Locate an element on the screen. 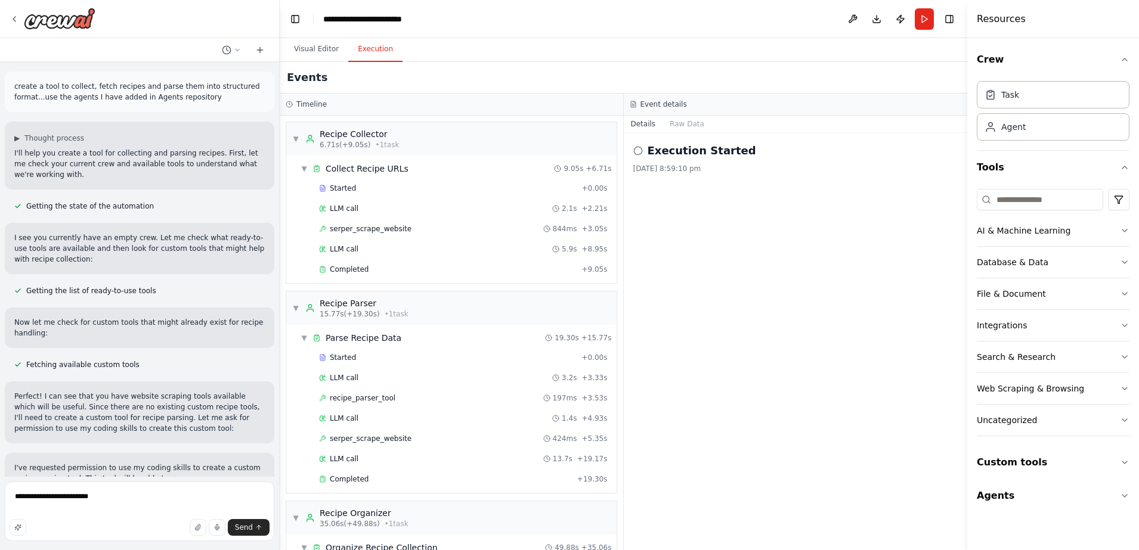 This screenshot has width=1139, height=550. span: Send is located at coordinates (244, 528).